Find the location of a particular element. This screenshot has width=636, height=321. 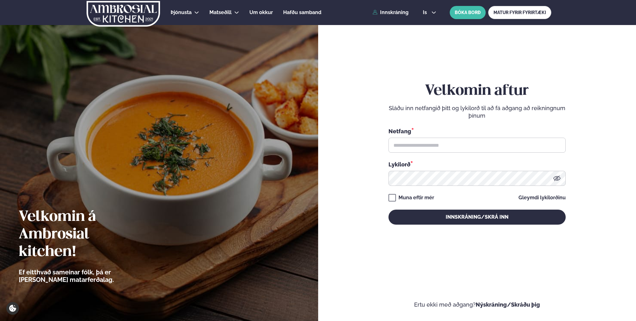

img: logo is located at coordinates (123, 14).